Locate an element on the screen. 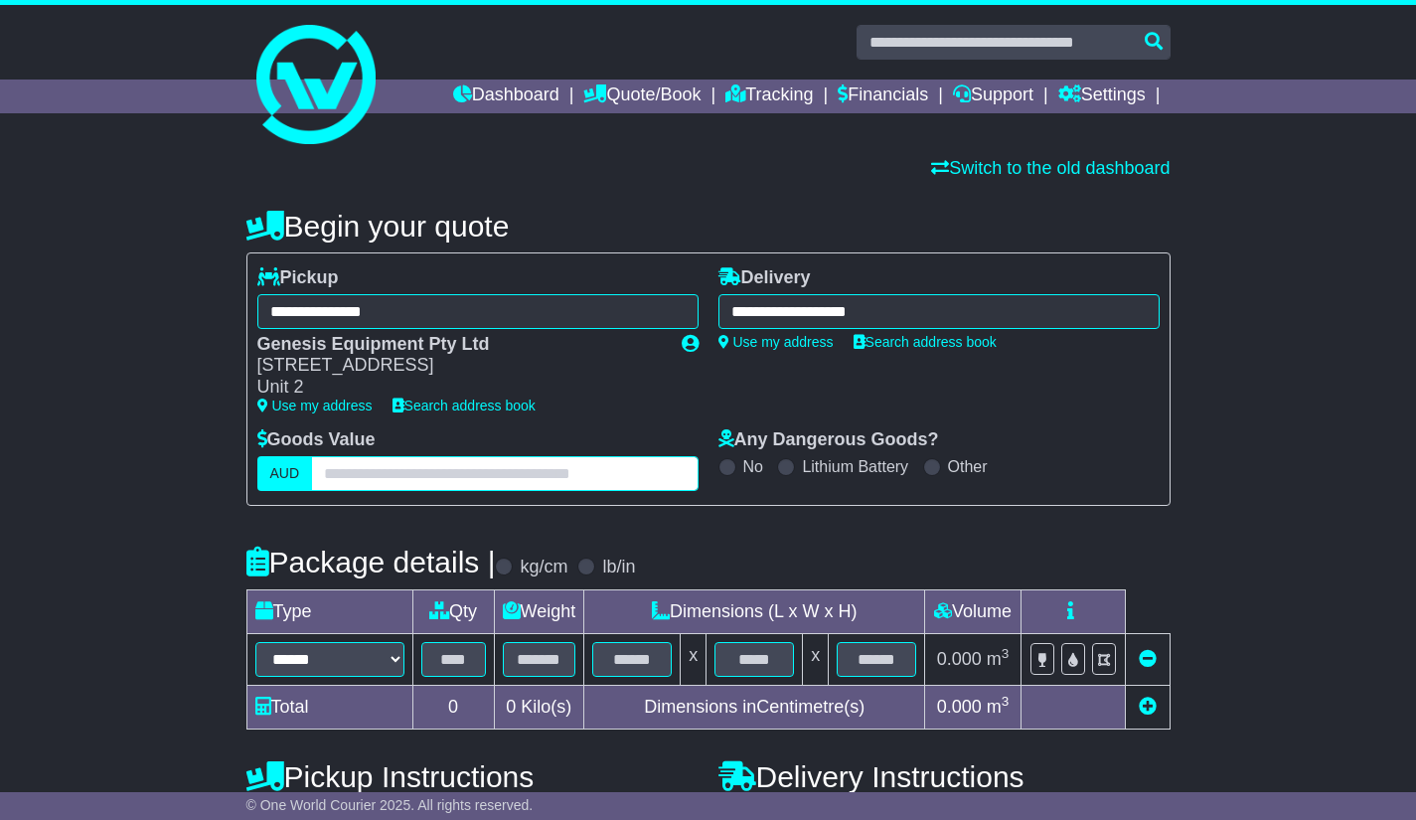  label: Other is located at coordinates (968, 466).